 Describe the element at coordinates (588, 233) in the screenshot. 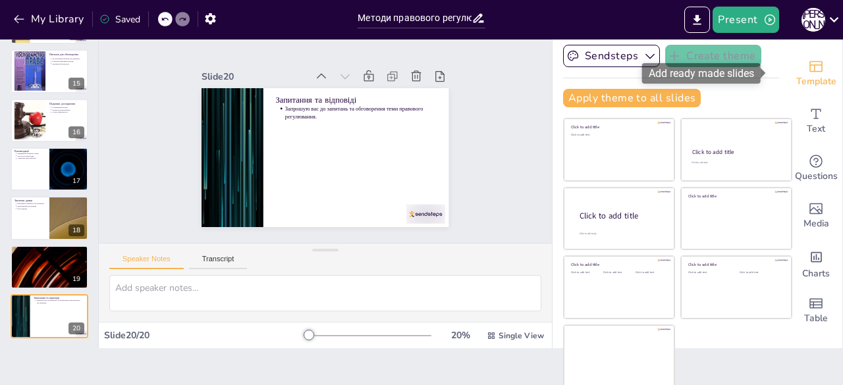

I see `span: Click to add body` at that location.